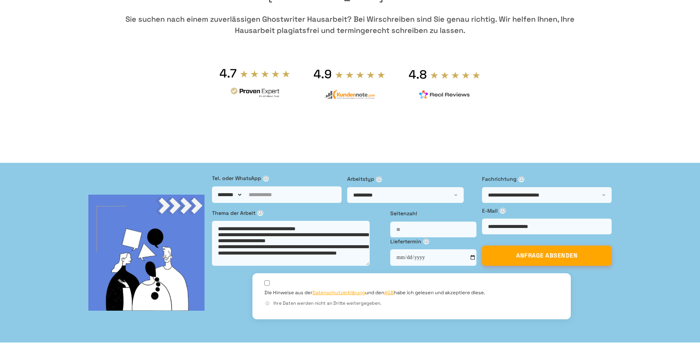  What do you see at coordinates (433, 242) in the screenshot?
I see `label: Liefertermin` at bounding box center [433, 242].